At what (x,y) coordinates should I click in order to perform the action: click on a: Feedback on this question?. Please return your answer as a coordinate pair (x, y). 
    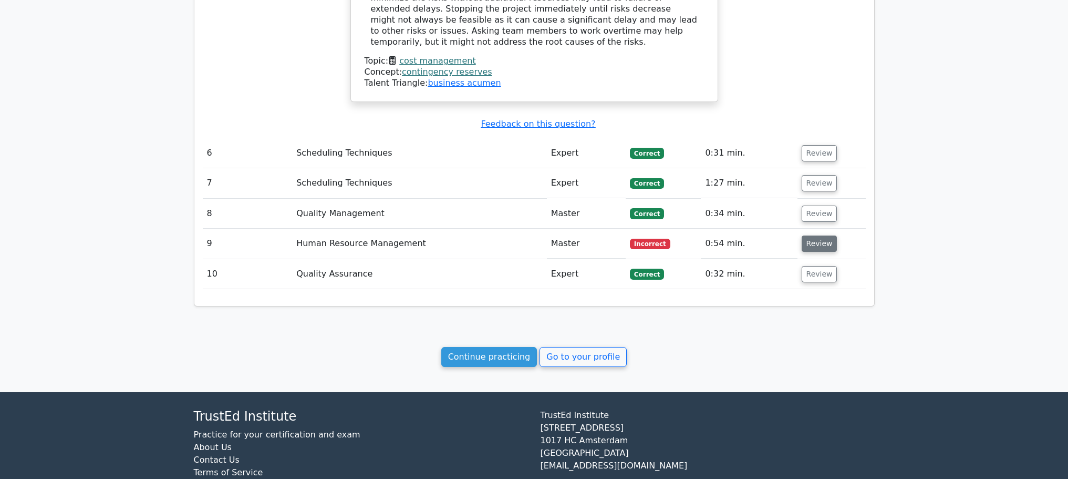
    Looking at the image, I should click on (538, 123).